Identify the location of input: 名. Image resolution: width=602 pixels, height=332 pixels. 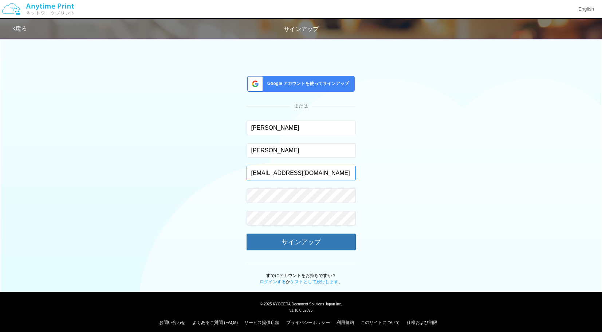
(301, 151).